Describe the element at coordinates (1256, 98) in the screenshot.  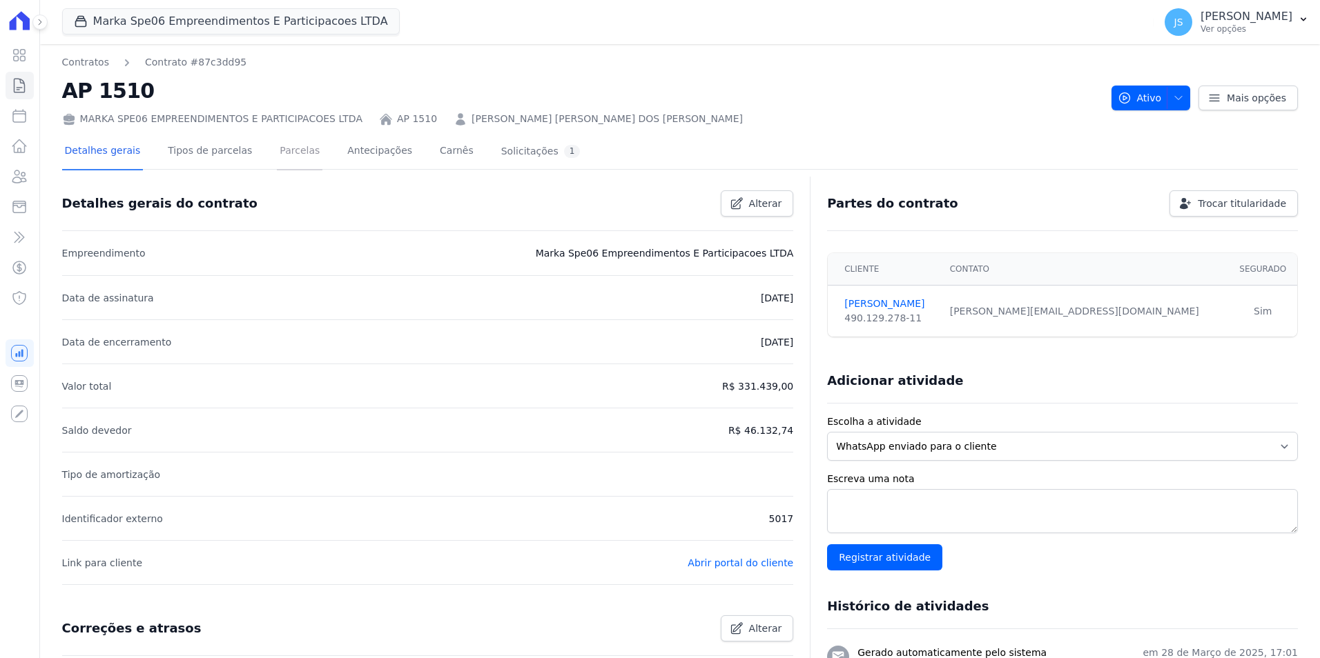
I see `span: Mais opções` at that location.